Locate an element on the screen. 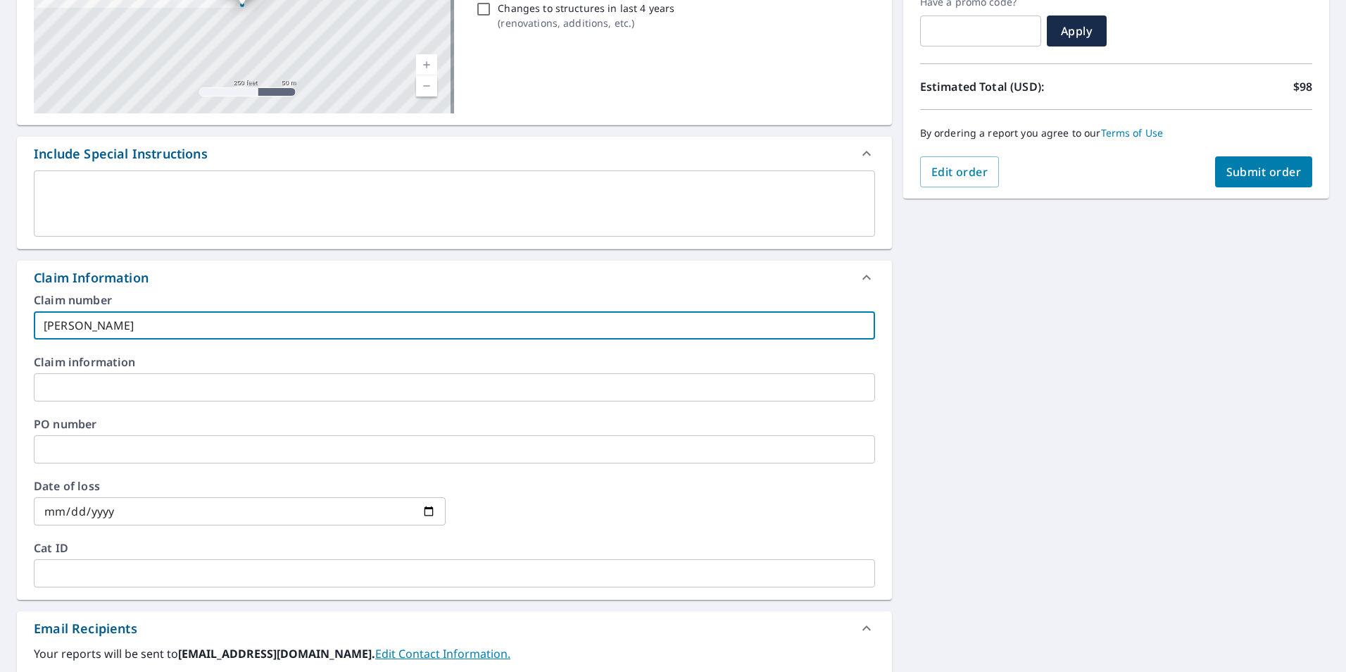  span: Submit order is located at coordinates (1264, 172).